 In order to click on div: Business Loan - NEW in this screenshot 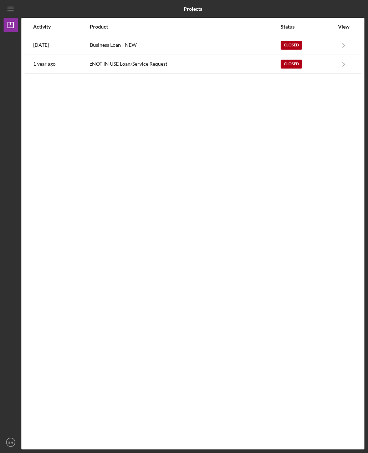, I will do `click(185, 45)`.